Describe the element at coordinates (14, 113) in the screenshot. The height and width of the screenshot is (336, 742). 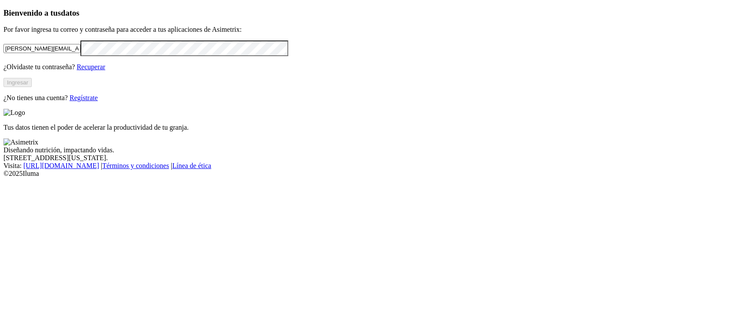
I see `img: Logo` at that location.